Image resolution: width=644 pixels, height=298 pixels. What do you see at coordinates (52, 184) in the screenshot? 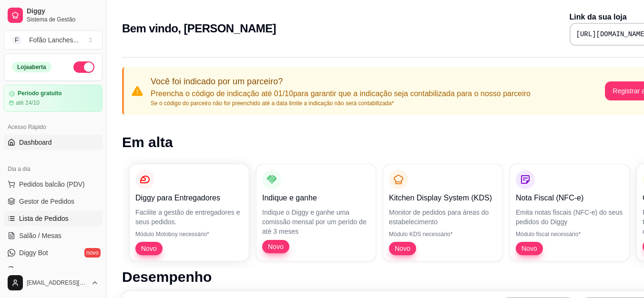
I see `span: Pedidos balcão (PDV)` at bounding box center [52, 184].